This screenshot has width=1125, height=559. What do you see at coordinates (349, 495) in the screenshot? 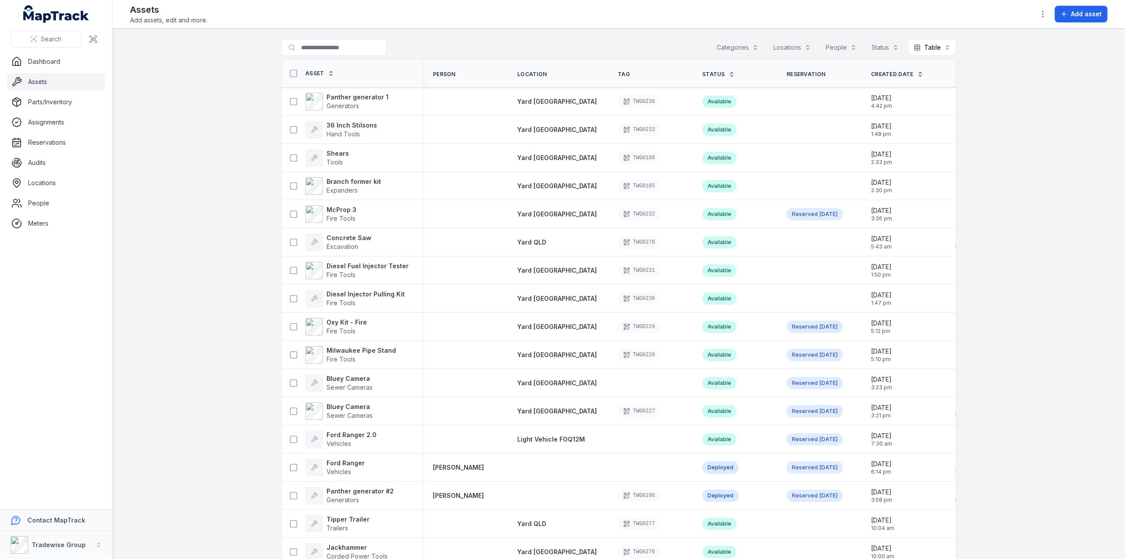
I see `a: Panther generator #2Generators` at bounding box center [349, 495].